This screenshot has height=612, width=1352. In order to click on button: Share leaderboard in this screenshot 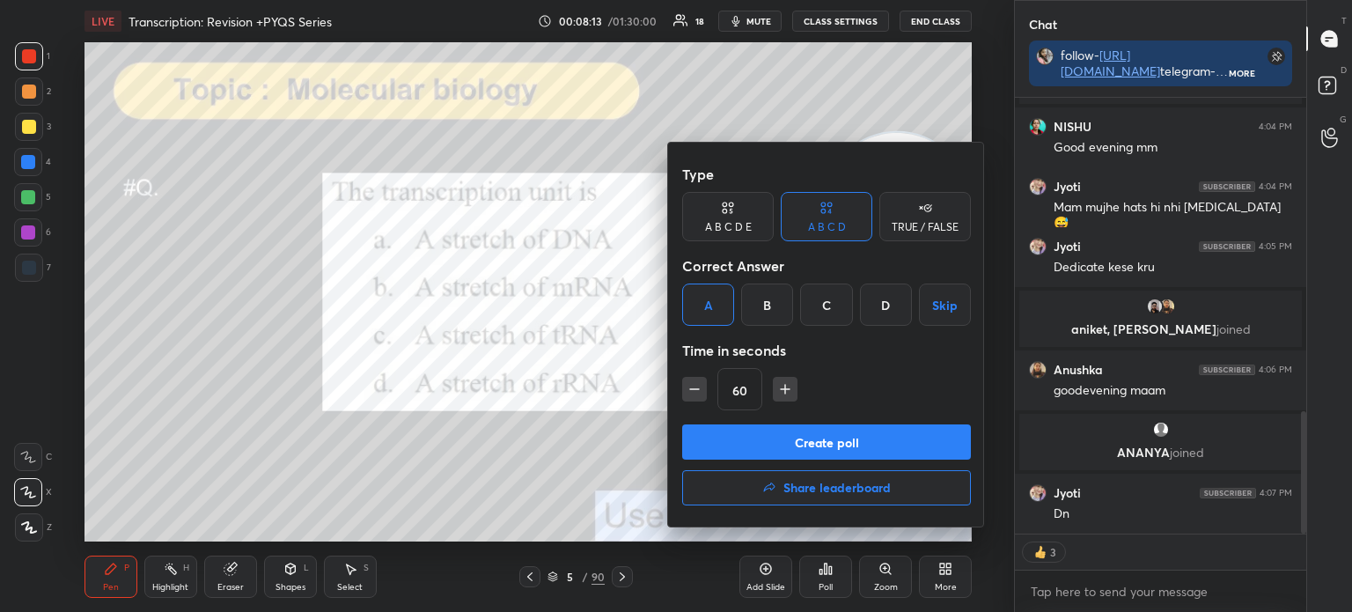, I will do `click(827, 488)`.